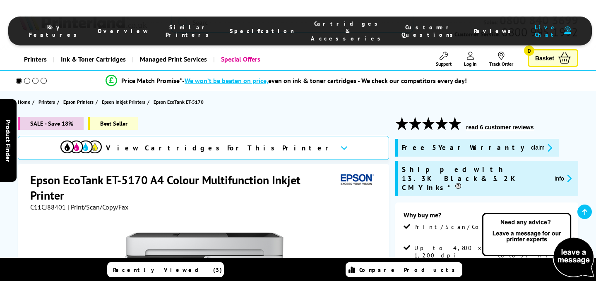 The image size is (596, 281). I want to click on span: | Print/Scan/Copy/Fax, so click(98, 207).